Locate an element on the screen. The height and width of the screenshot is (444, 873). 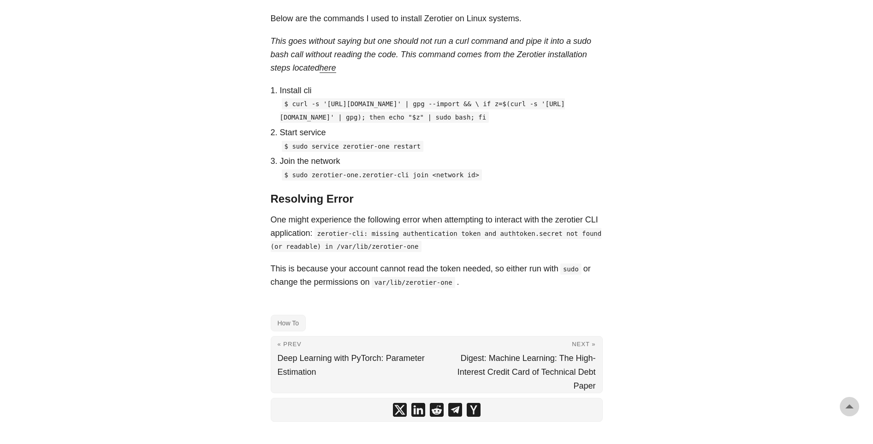
p: One might experience the following error when attempting to interact with the zerotier CLI applic... is located at coordinates (437, 233).